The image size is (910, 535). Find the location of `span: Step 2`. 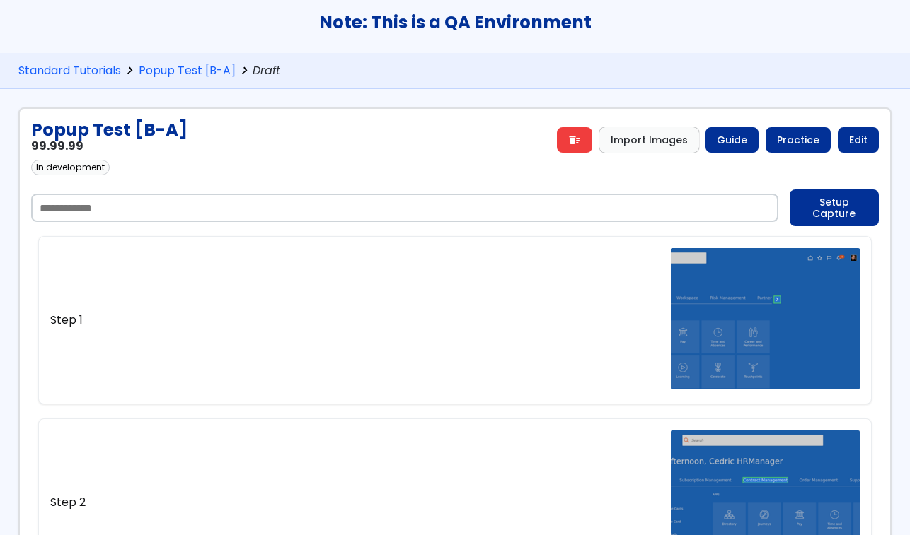

span: Step 2 is located at coordinates (68, 503).